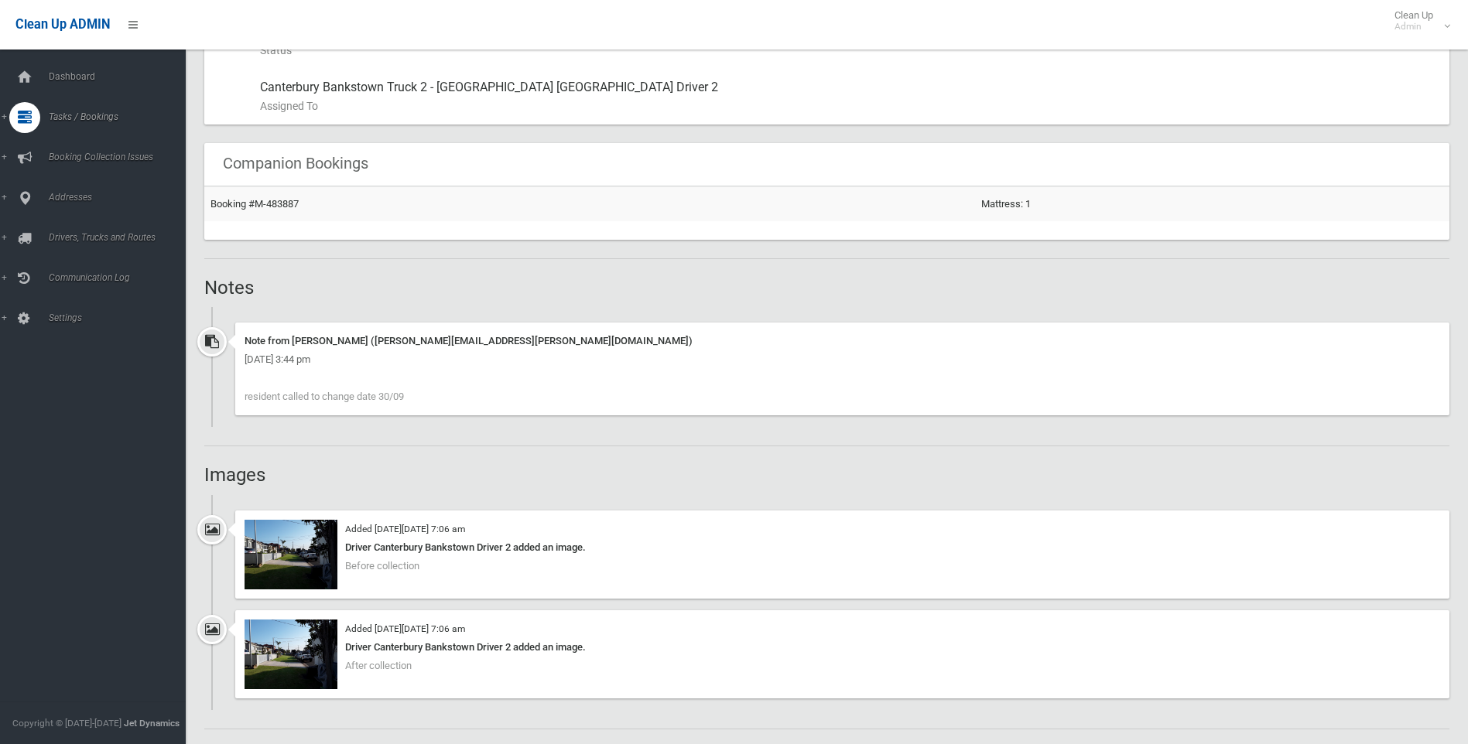 The width and height of the screenshot is (1468, 744). Describe the element at coordinates (378, 665) in the screenshot. I see `span: After collection` at that location.